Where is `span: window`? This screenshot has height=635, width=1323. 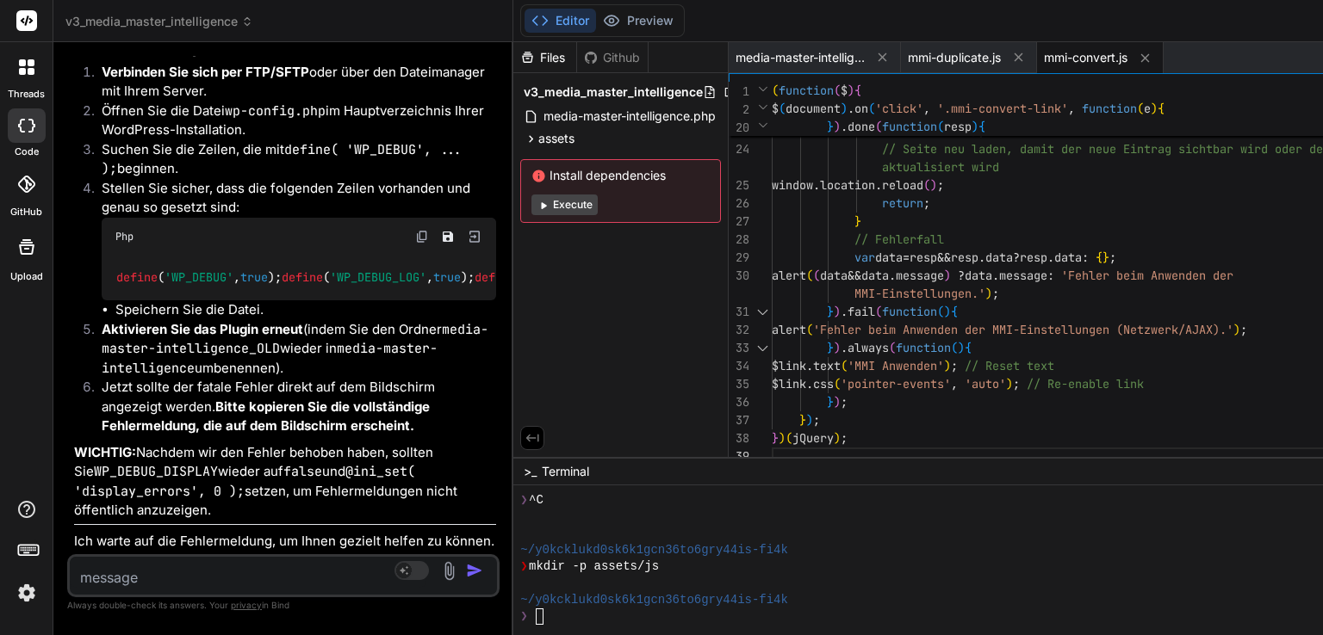 span: window is located at coordinates (792, 185).